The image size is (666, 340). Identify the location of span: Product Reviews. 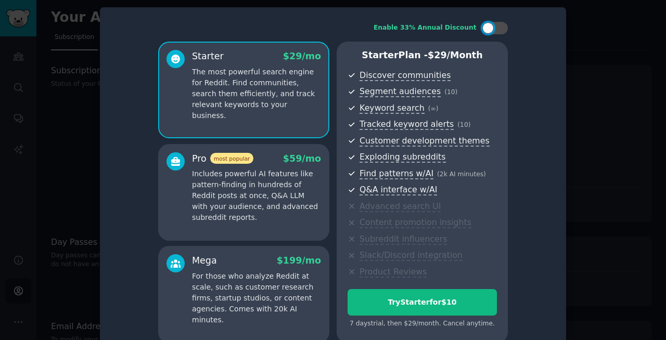
(393, 272).